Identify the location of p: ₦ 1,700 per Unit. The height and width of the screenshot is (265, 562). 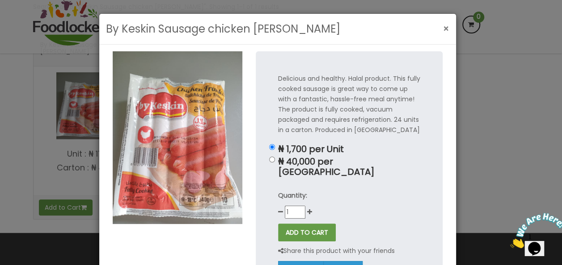
(349, 149).